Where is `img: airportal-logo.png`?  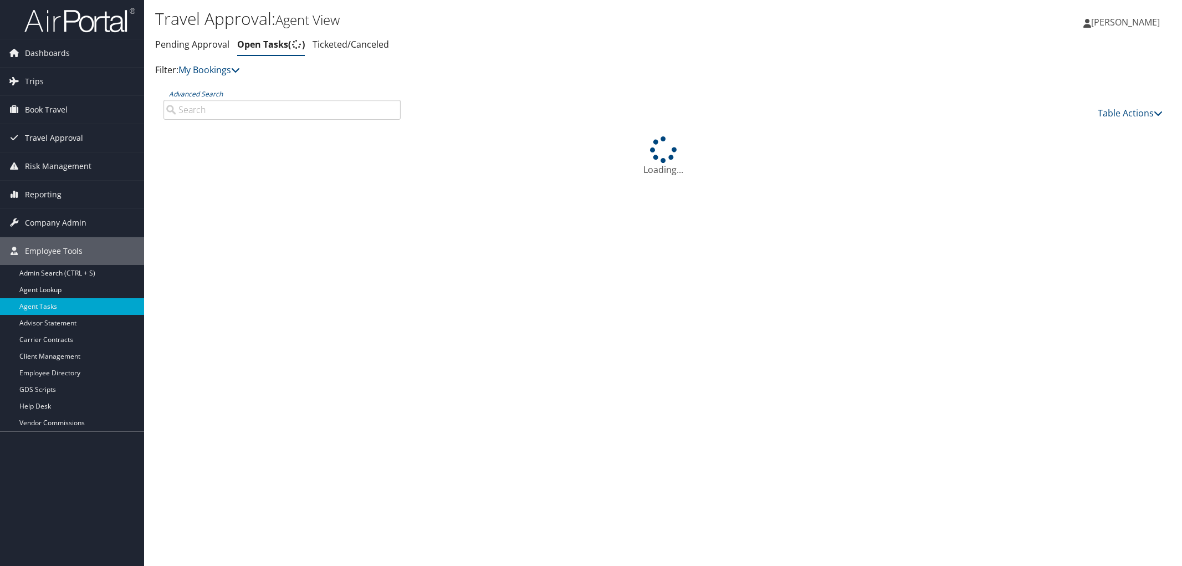 img: airportal-logo.png is located at coordinates (80, 20).